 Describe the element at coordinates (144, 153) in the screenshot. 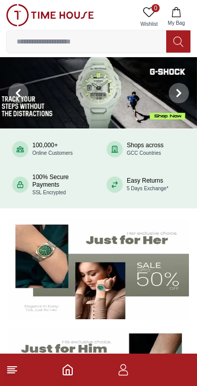

I see `span: GCC Countries` at that location.